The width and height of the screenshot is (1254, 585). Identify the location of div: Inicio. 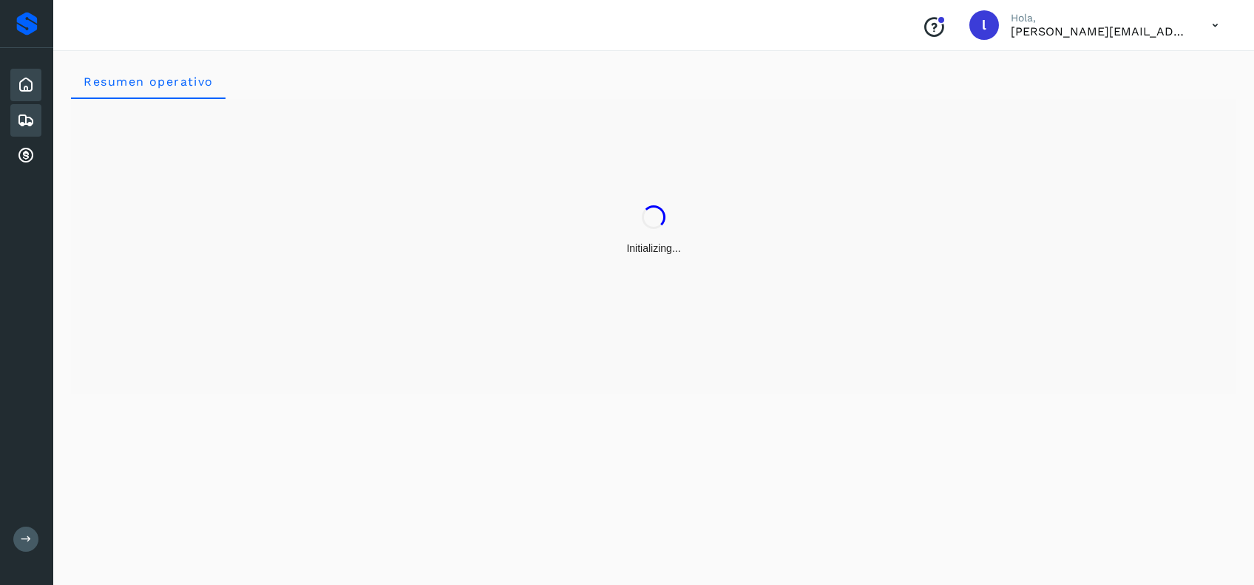
(26, 85).